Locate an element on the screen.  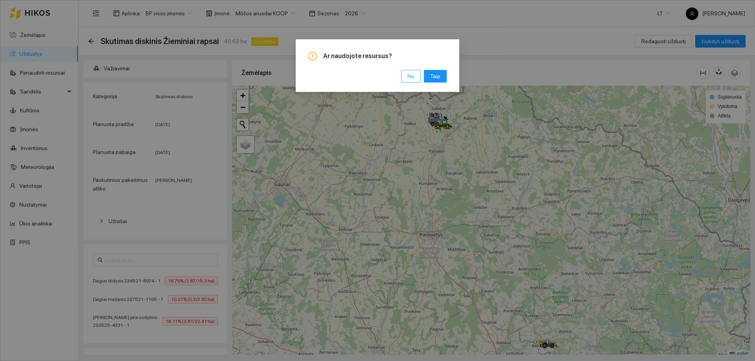
button: Taip is located at coordinates (435, 76).